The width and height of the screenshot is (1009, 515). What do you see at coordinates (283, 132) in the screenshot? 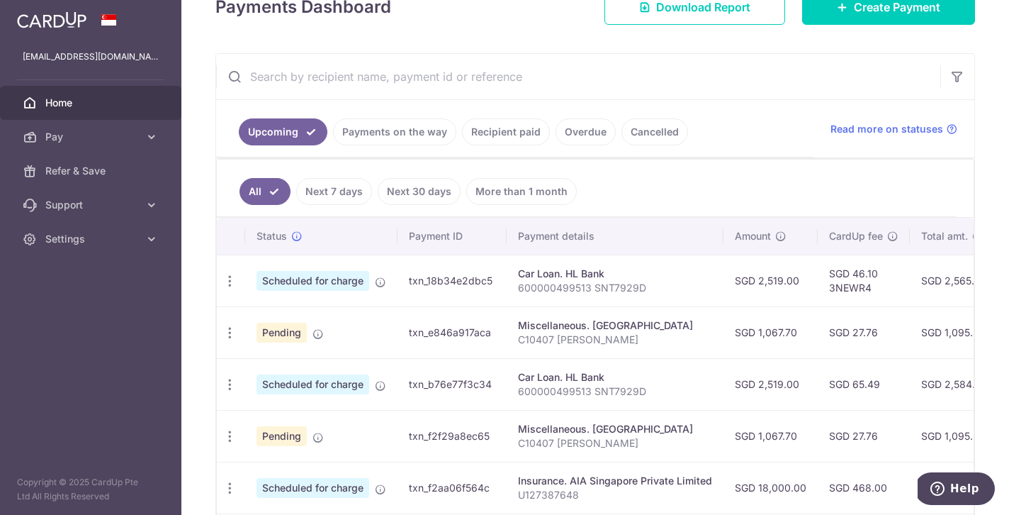
I see `a: Upcoming` at bounding box center [283, 132].